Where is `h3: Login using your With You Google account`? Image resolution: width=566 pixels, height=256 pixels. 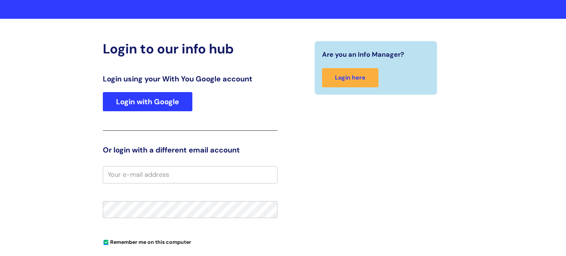
h3: Login using your With You Google account is located at coordinates (190, 79).